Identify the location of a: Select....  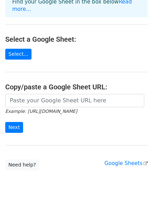
(18, 54).